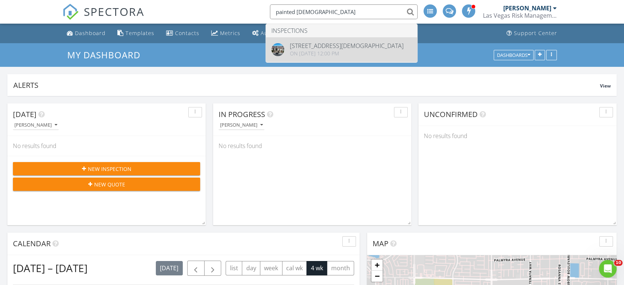  I want to click on a: SPECTORA, so click(103, 18).